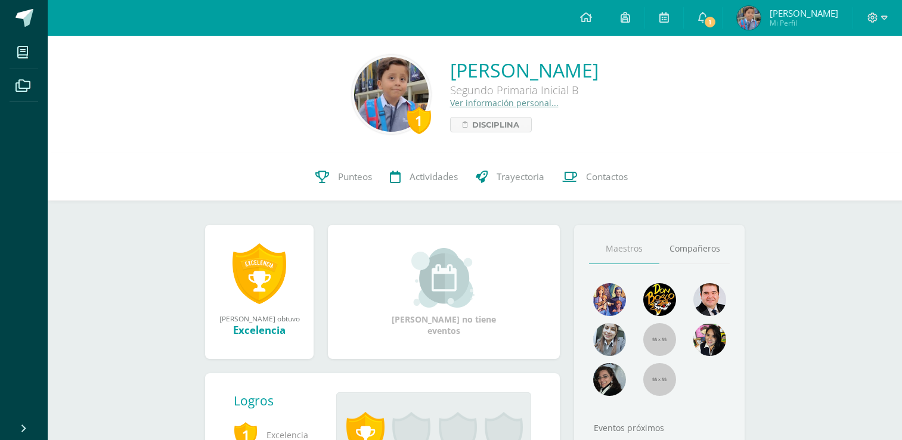 The height and width of the screenshot is (440, 902). Describe the element at coordinates (259, 330) in the screenshot. I see `div: Excelencia` at that location.